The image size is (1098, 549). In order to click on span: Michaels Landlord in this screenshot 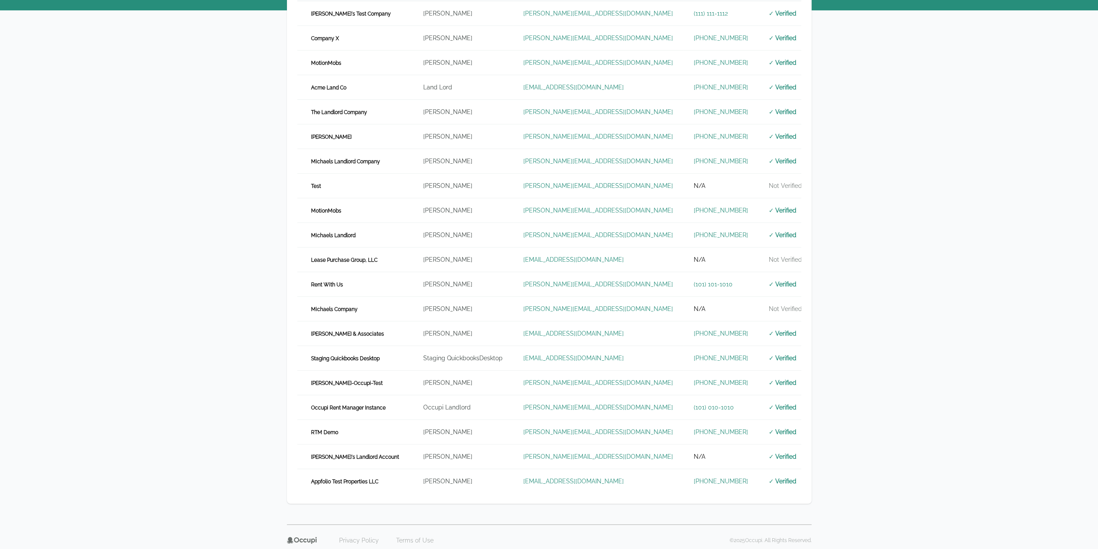, I will do `click(333, 235)`.